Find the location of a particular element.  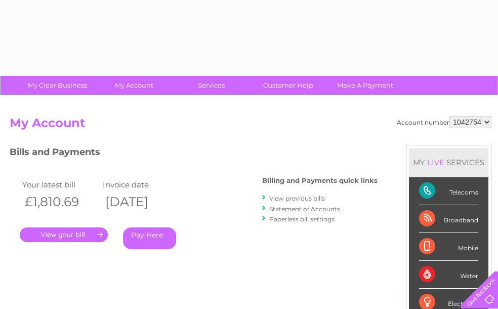

div: Account number is located at coordinates (444, 122).